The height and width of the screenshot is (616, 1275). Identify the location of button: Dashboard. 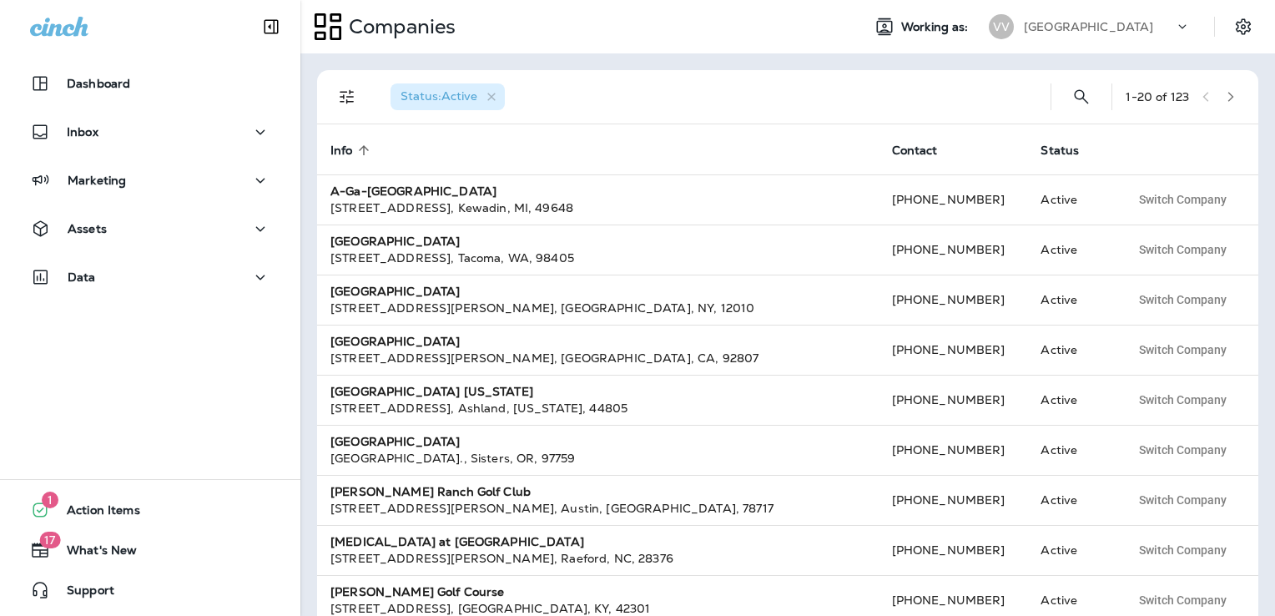
(150, 83).